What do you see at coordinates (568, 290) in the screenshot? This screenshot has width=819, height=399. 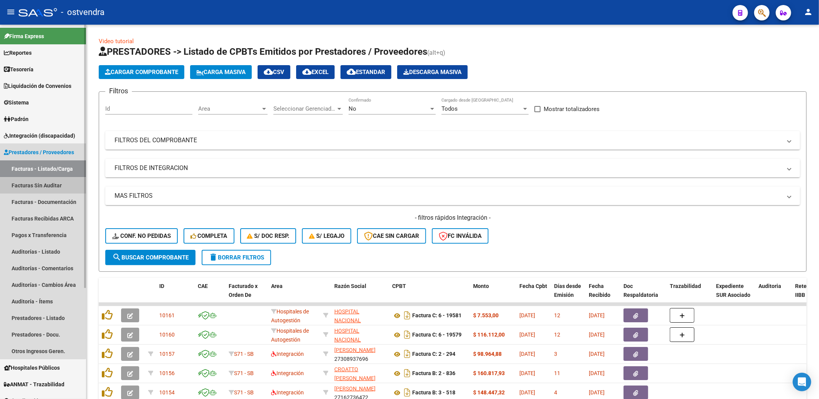 I see `span: Días desde Emisión` at bounding box center [568, 290].